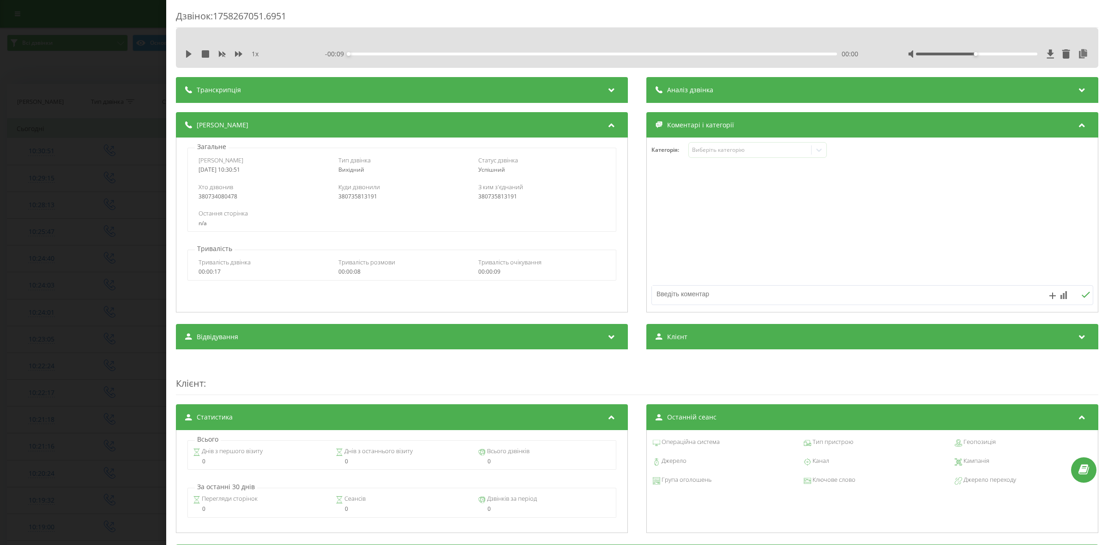 The width and height of the screenshot is (1108, 545). What do you see at coordinates (541, 272) in the screenshot?
I see `div: 00:00:09` at bounding box center [541, 272].